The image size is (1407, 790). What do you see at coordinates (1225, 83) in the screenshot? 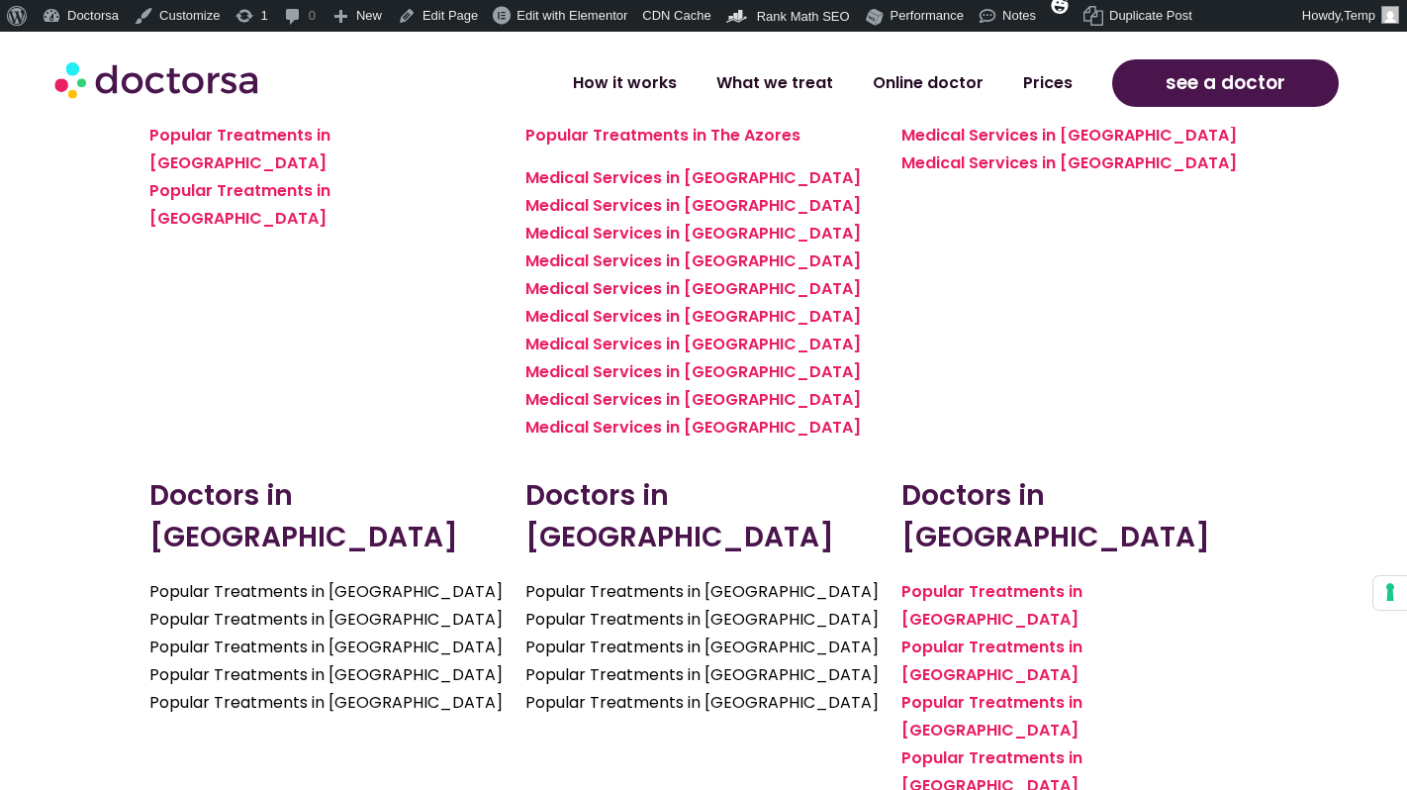
I see `span: see a doctor` at bounding box center [1225, 83].